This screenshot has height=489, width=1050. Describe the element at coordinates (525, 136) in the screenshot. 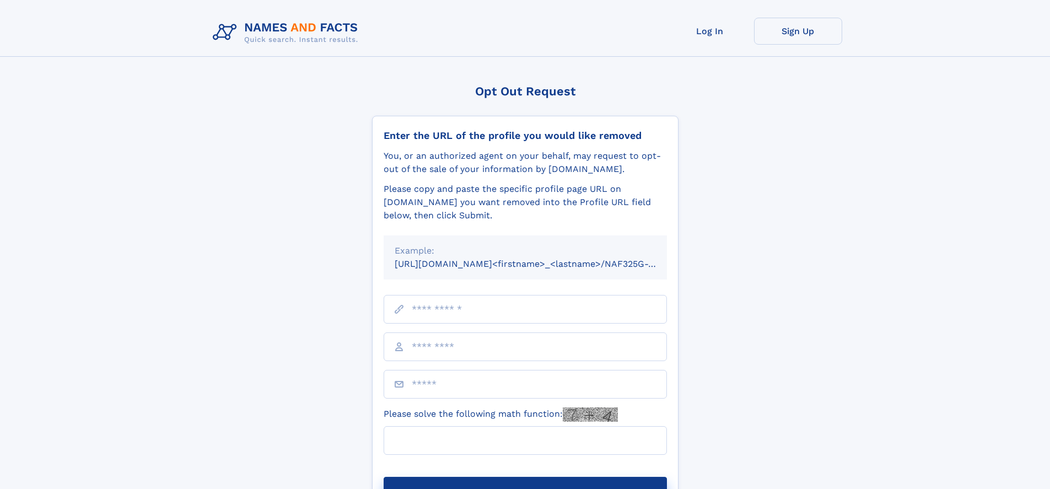

I see `div: Enter the URL of the profile you would like removed` at that location.